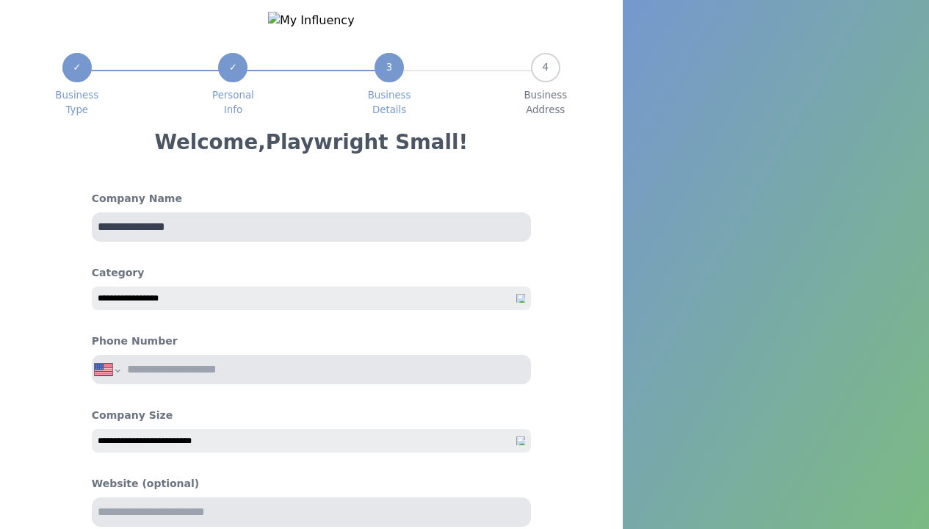 Image resolution: width=929 pixels, height=529 pixels. What do you see at coordinates (311, 273) in the screenshot?
I see `h4: Category` at bounding box center [311, 273].